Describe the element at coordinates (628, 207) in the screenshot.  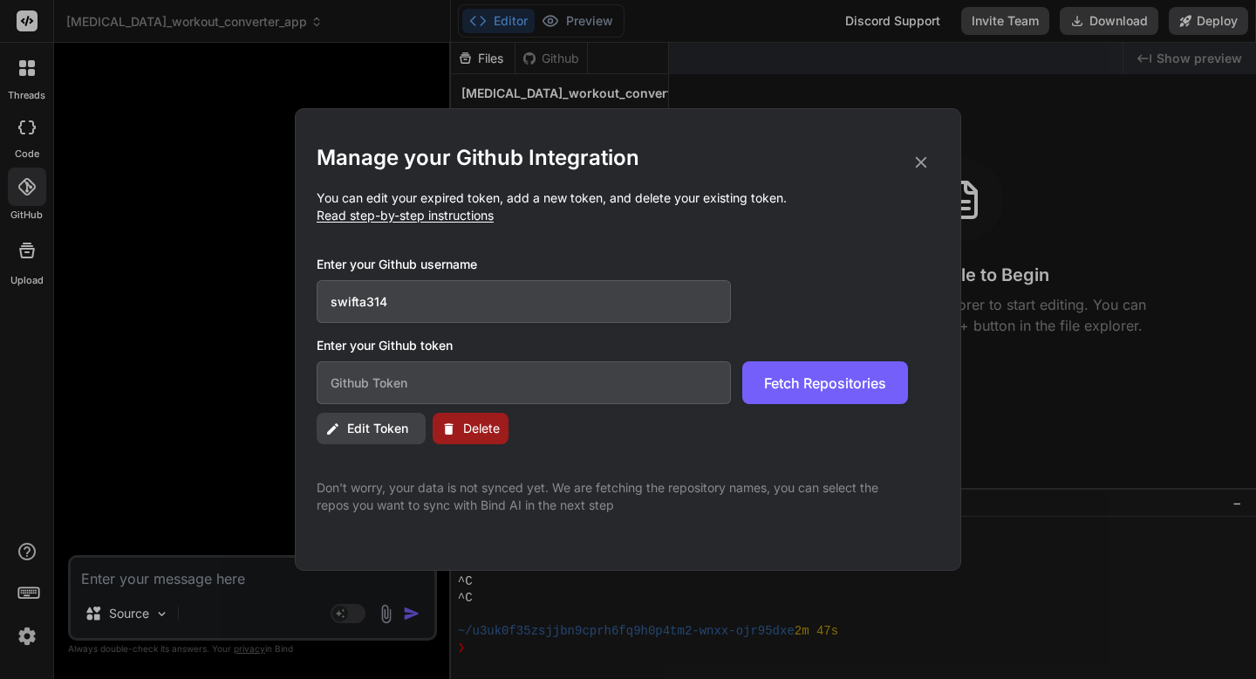
I see `p: You can edit your expired token, add a new token, and delete your existing token.` at that location.